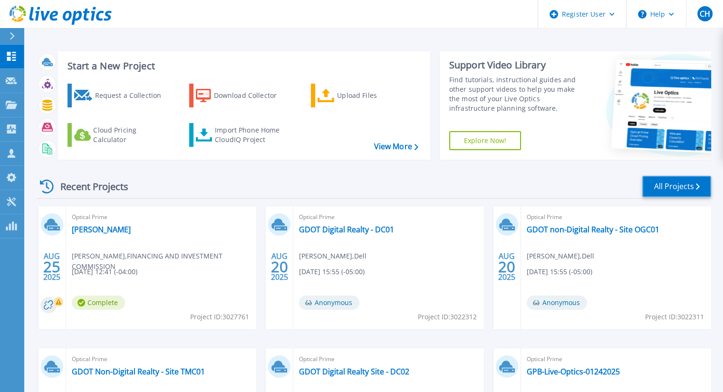 Image resolution: width=723 pixels, height=392 pixels. Describe the element at coordinates (593, 230) in the screenshot. I see `a: GDOT non-Digital Realty - Site OGC01` at that location.